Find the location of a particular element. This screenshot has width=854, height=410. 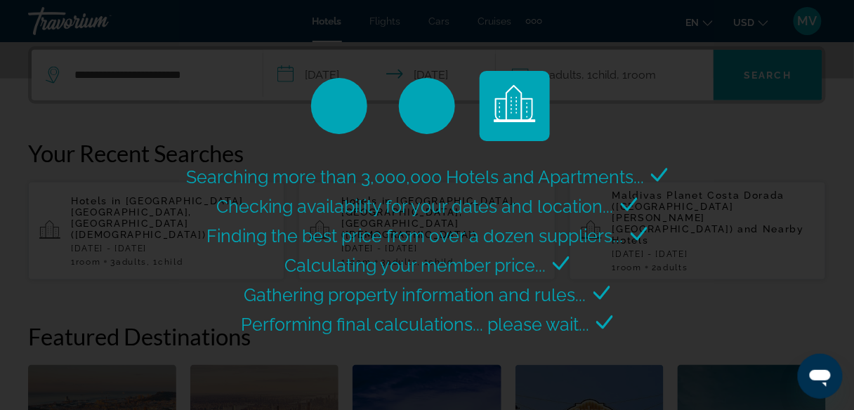

span: Performing final calculations... please wait... is located at coordinates (415, 325).